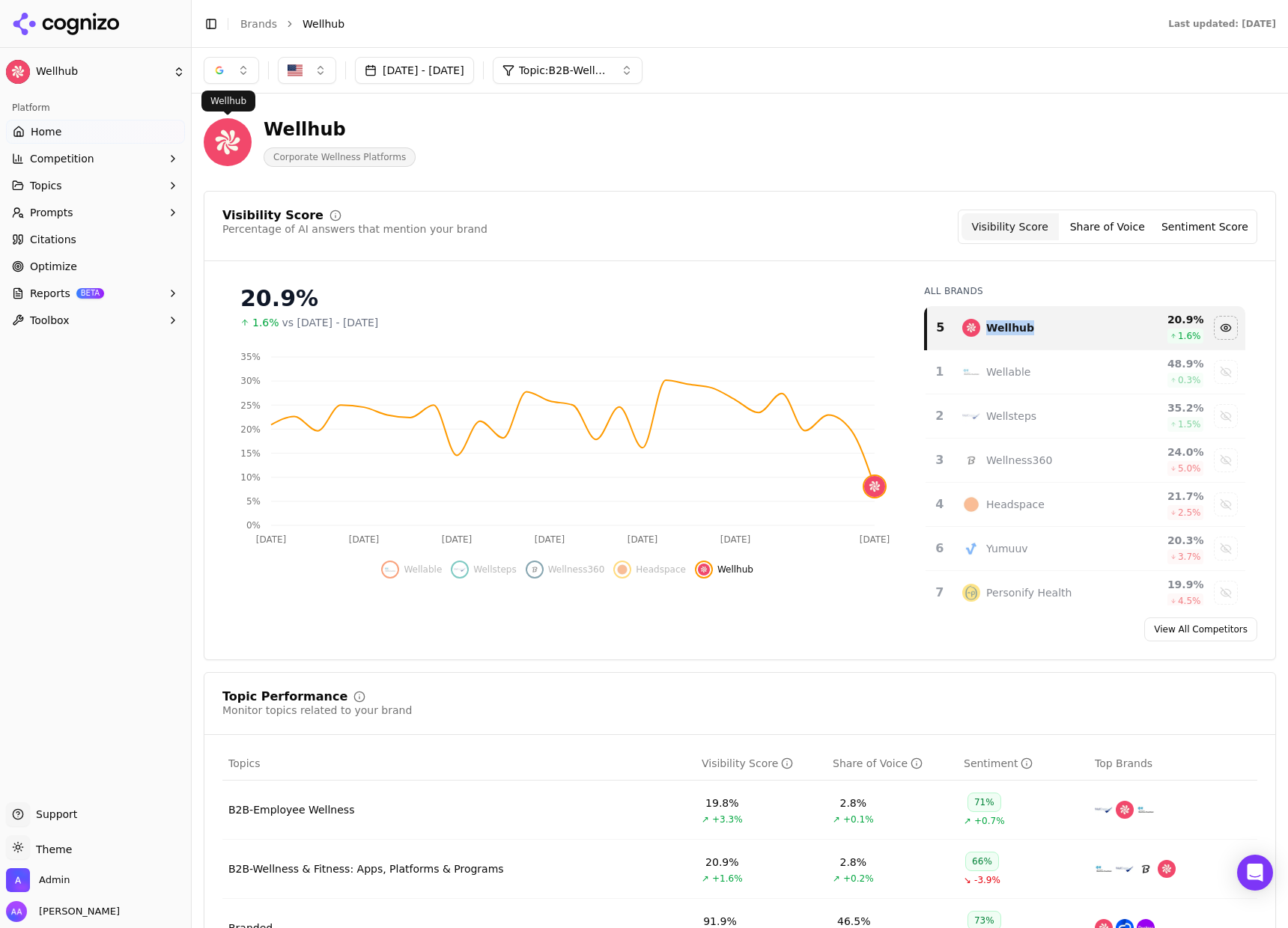 Image resolution: width=1288 pixels, height=928 pixels. I want to click on button: Competition, so click(95, 158).